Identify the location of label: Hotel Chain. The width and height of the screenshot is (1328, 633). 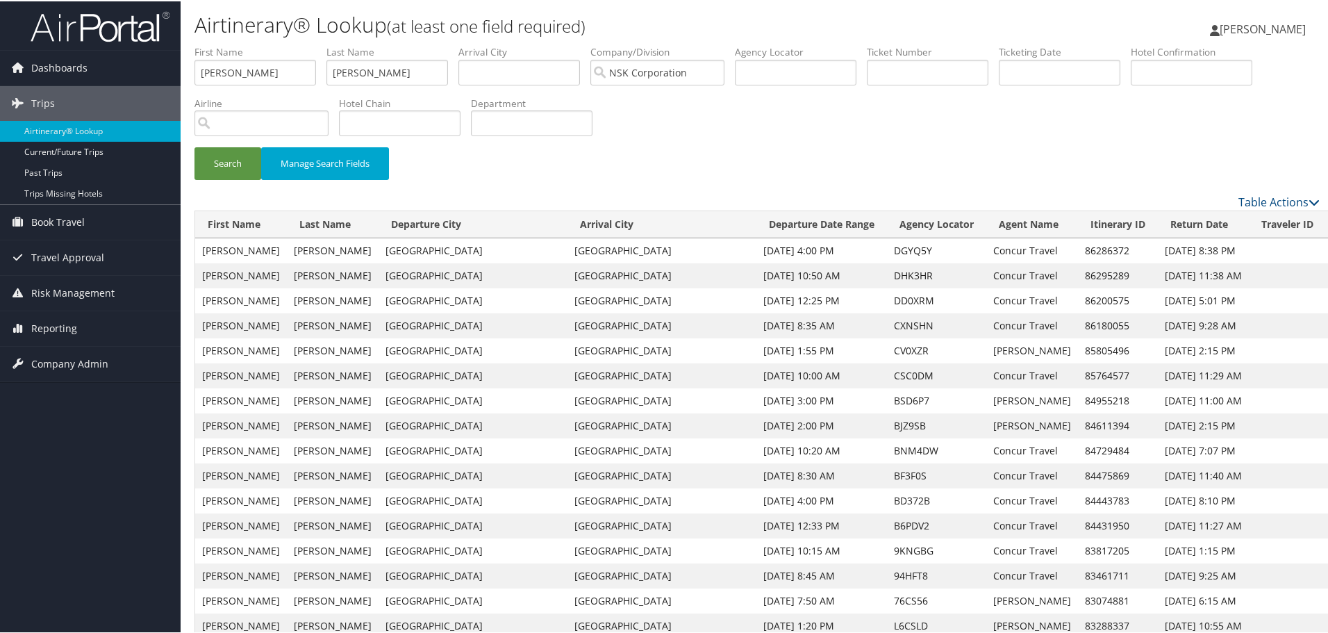
(405, 102).